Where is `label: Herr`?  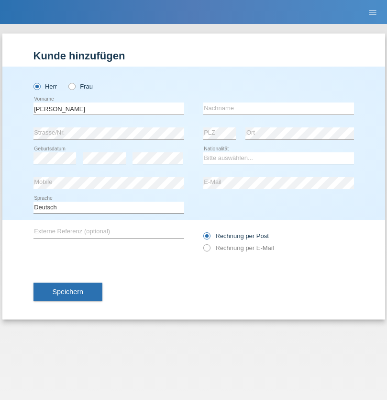
label: Herr is located at coordinates (45, 86).